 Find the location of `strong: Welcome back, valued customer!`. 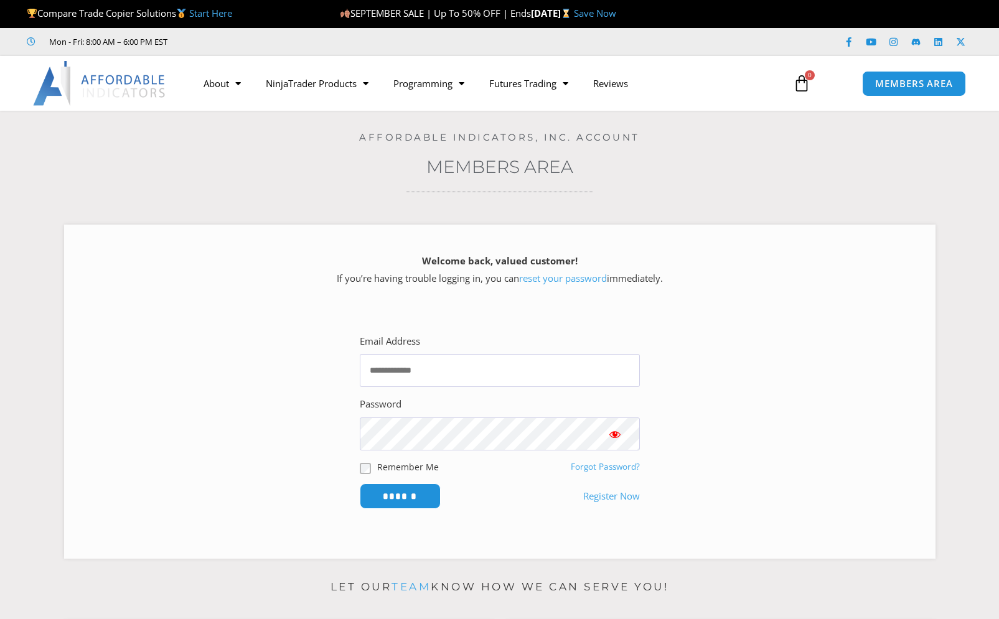

strong: Welcome back, valued customer! is located at coordinates (500, 261).